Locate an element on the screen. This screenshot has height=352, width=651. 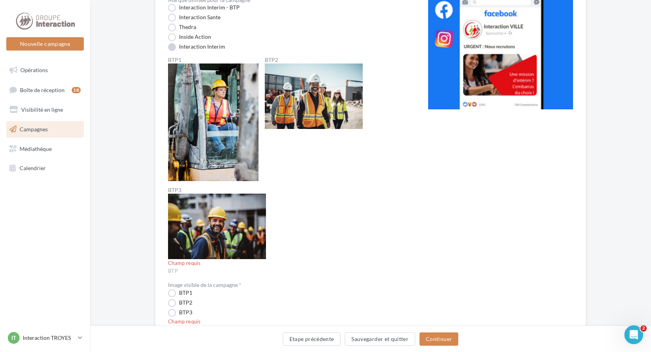
span: Visibilité en ligne is located at coordinates (42, 109).